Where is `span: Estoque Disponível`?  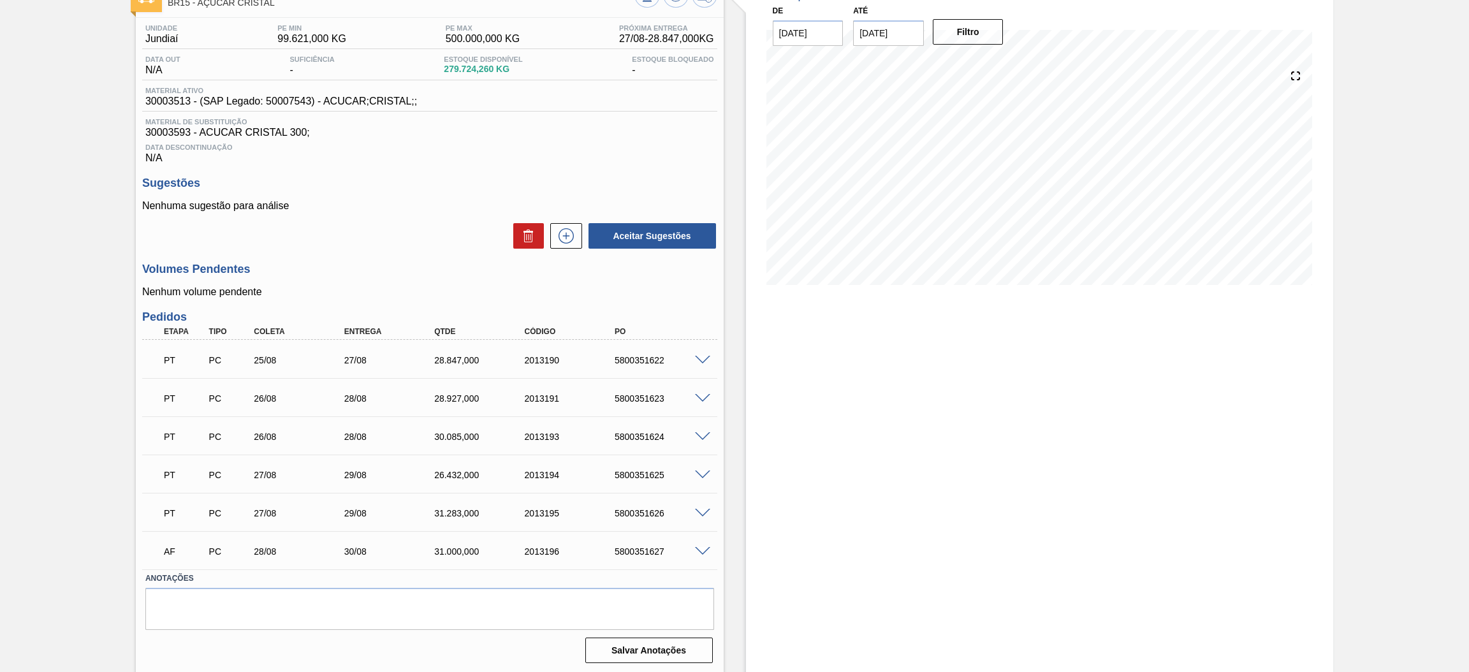
span: Estoque Disponível is located at coordinates (483, 59).